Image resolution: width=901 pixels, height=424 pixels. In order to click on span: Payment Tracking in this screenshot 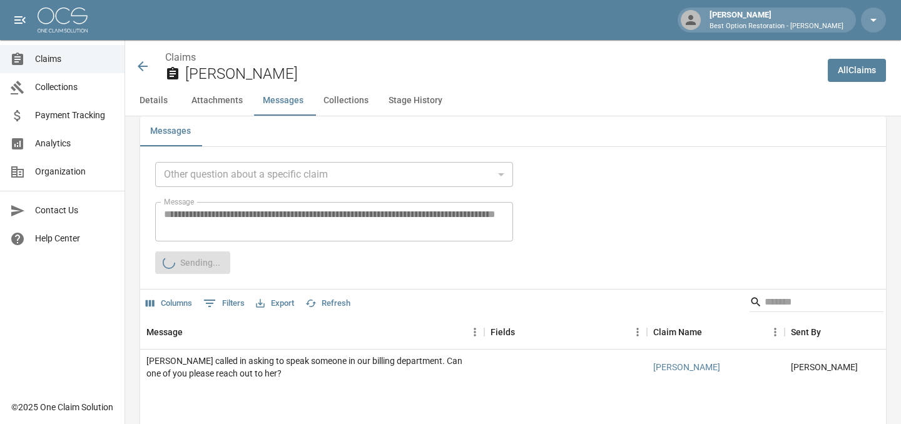, I will do `click(74, 115)`.